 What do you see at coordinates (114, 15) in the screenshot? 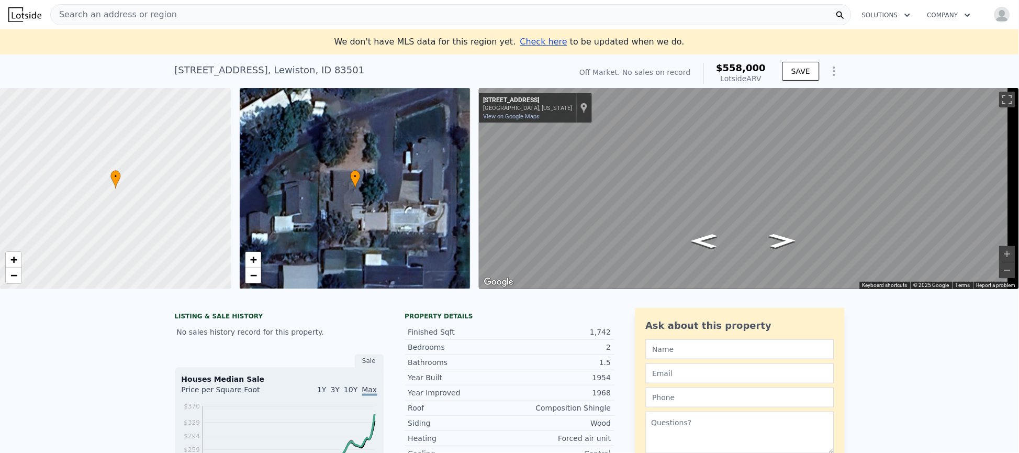
I see `span: Search an address or region` at bounding box center [114, 15].